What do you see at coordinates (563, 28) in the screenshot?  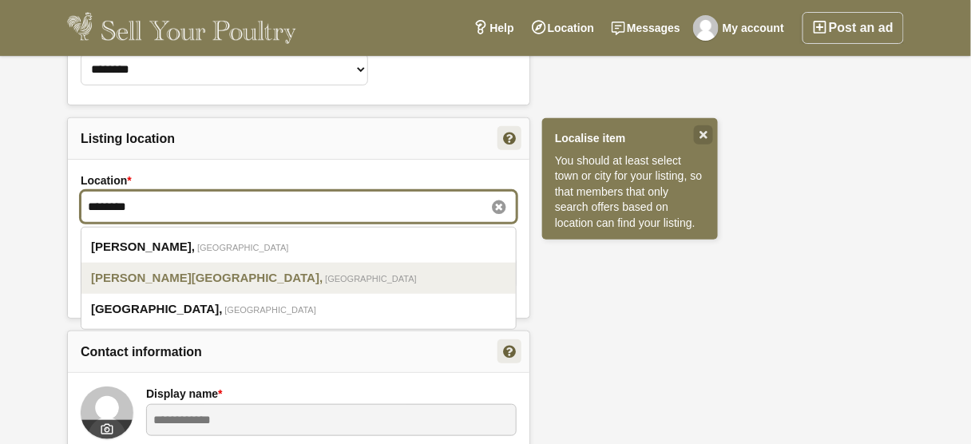 I see `a: Location` at bounding box center [563, 28].